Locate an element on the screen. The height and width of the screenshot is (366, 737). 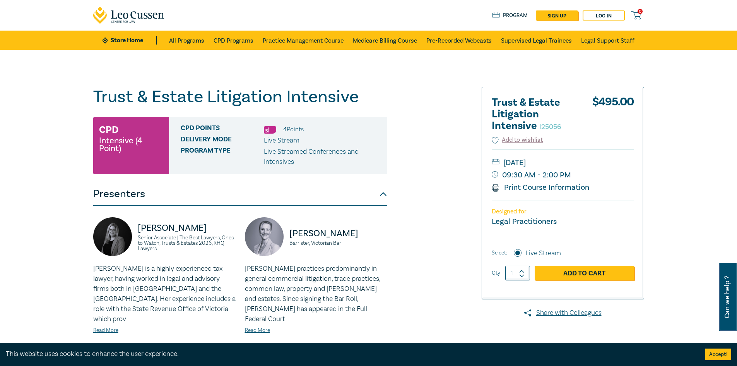
img: https://s3.ap-southeast-2.amazonaws.com/leo-cussen-store-production-content/Contacts/Laura%20Huss... is located at coordinates (113, 236).